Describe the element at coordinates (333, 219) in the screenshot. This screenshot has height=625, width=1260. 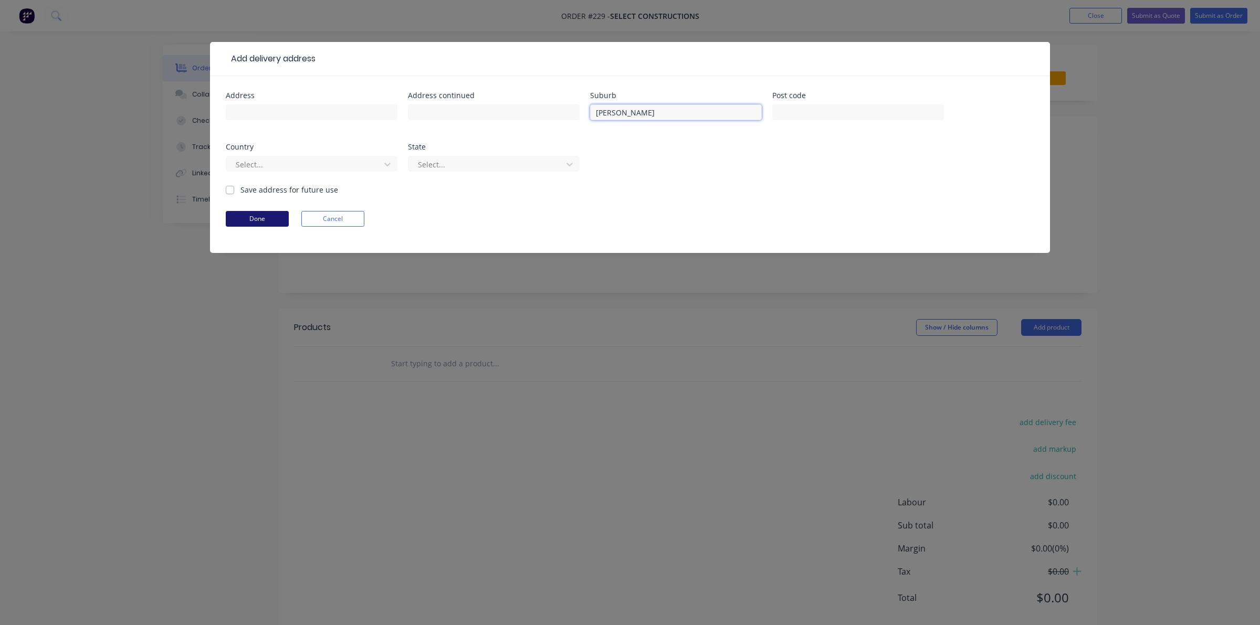
I see `button: Cancel` at that location.